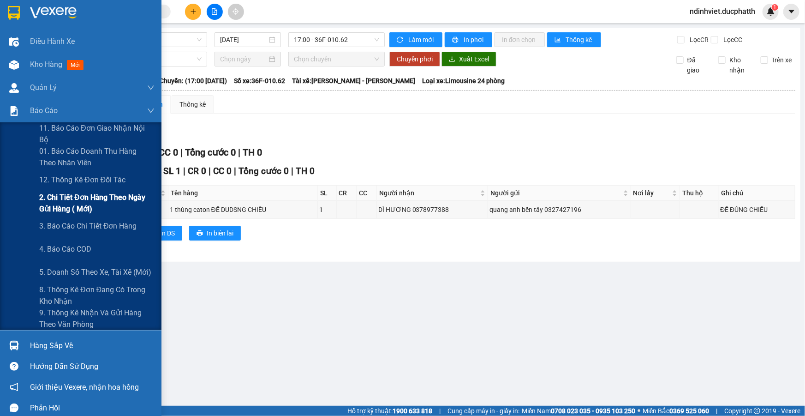 The image size is (805, 416). Describe the element at coordinates (367, 193) in the screenshot. I see `th: CC` at that location.